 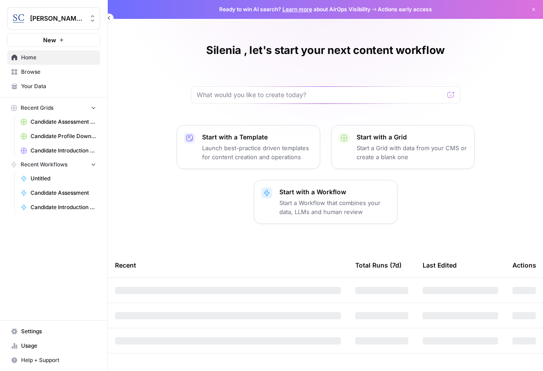 What do you see at coordinates (58, 57) in the screenshot?
I see `span: Home` at bounding box center [58, 57].